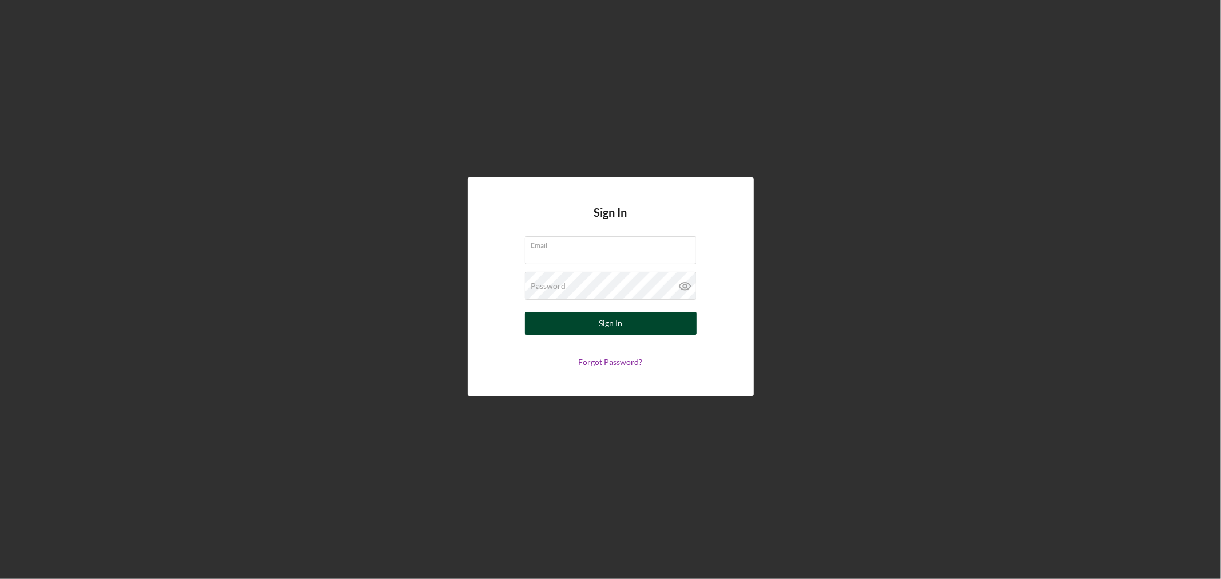 The width and height of the screenshot is (1221, 579). I want to click on label: Password, so click(549, 286).